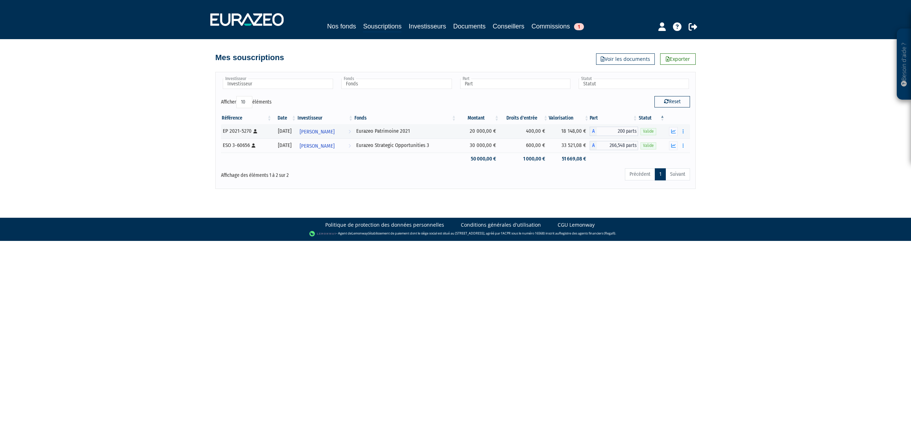 This screenshot has width=911, height=432. What do you see at coordinates (614, 118) in the screenshot?
I see `th: Part: activer pour trier la colonne par ordre croissant` at bounding box center [614, 118].